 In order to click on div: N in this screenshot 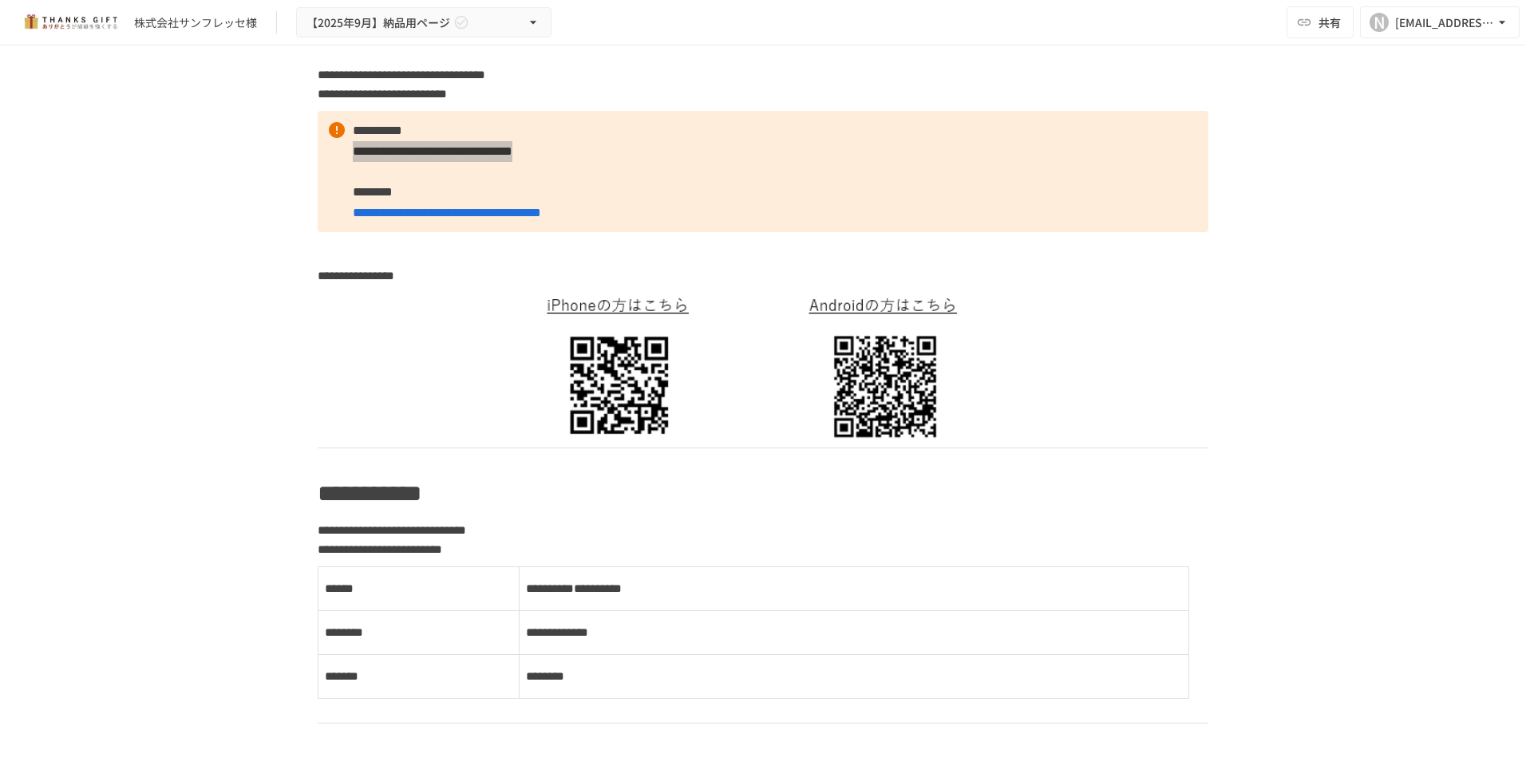, I will do `click(1379, 22)`.